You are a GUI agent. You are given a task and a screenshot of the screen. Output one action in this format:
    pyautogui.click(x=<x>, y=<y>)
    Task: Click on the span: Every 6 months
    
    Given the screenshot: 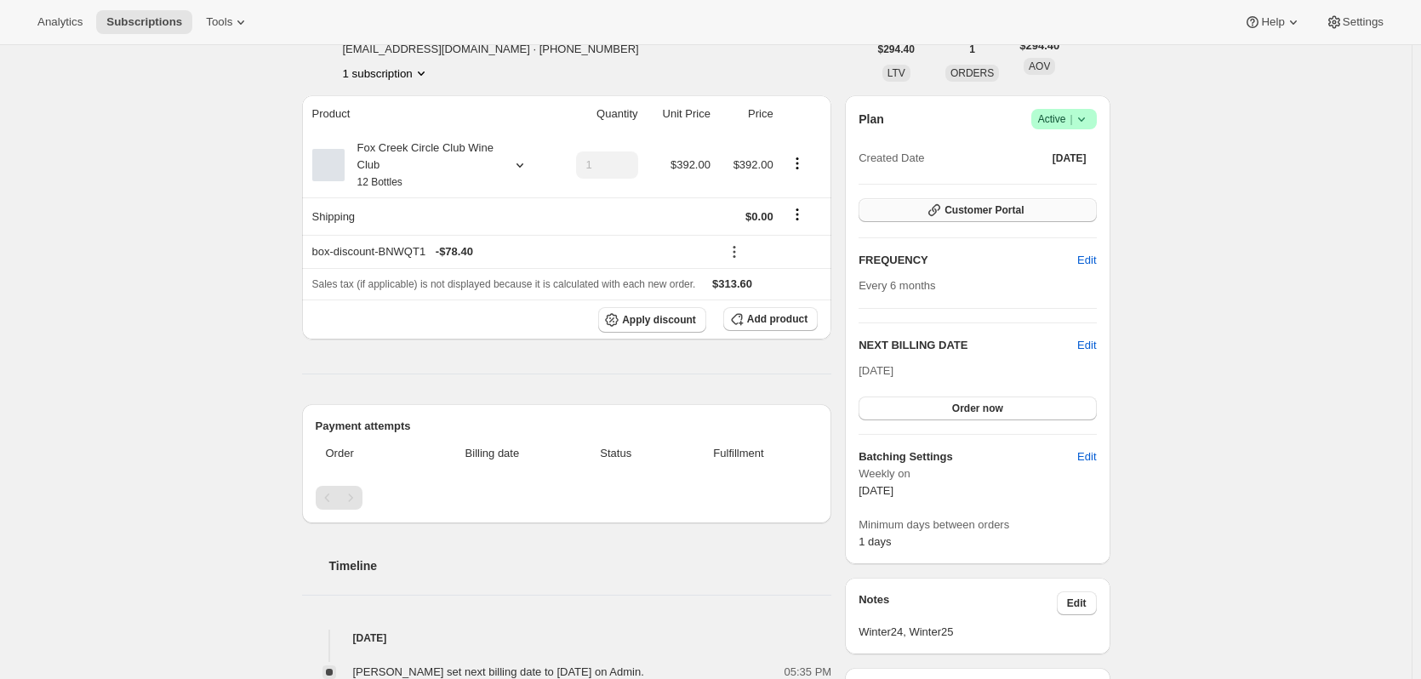 What is the action you would take?
    pyautogui.click(x=897, y=285)
    